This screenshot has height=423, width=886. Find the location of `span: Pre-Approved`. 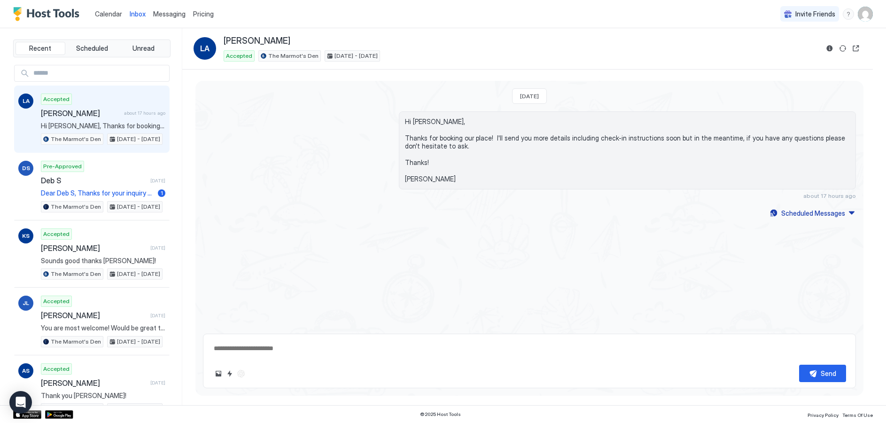

span: Pre-Approved is located at coordinates (63, 166).